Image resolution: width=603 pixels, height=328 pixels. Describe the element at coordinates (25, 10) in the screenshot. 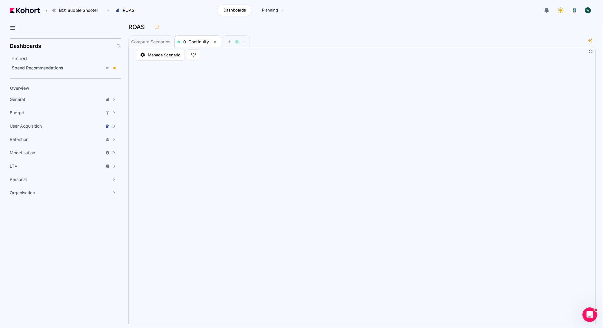

I see `img: Kohort logo` at that location.